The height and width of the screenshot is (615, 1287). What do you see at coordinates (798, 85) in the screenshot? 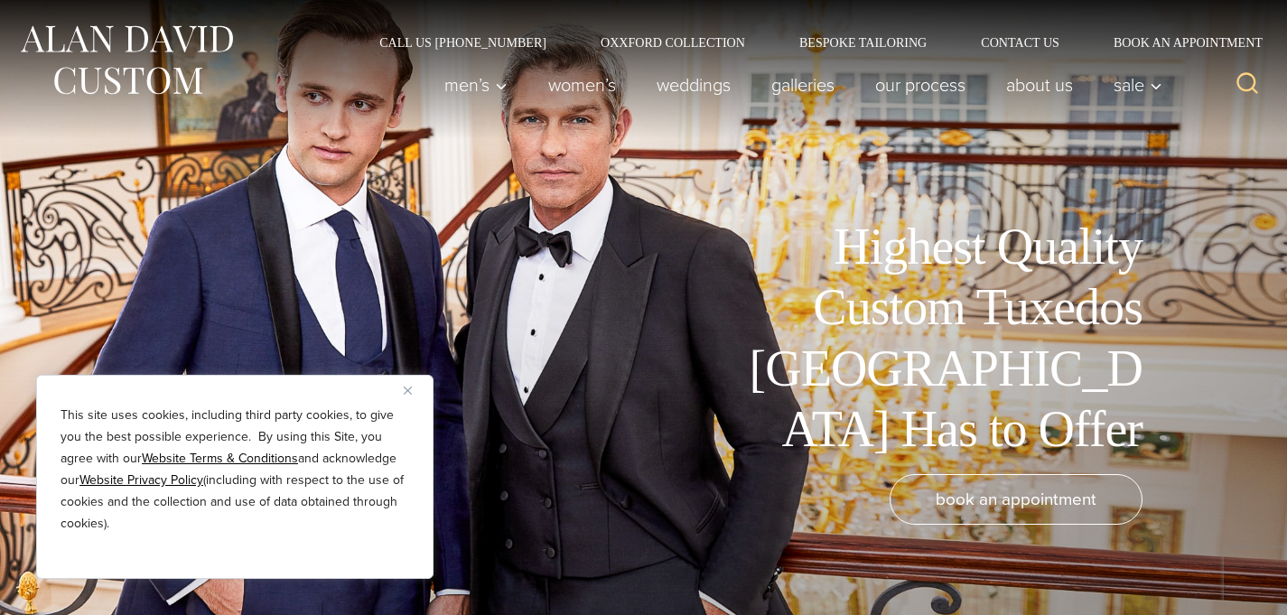
I see `nav: Primary Navigation` at bounding box center [798, 85].